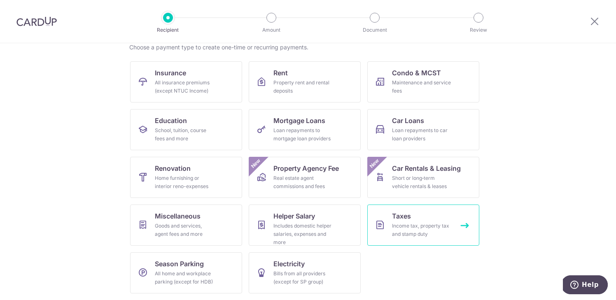 The image size is (616, 300). I want to click on span: Helper Salary, so click(294, 216).